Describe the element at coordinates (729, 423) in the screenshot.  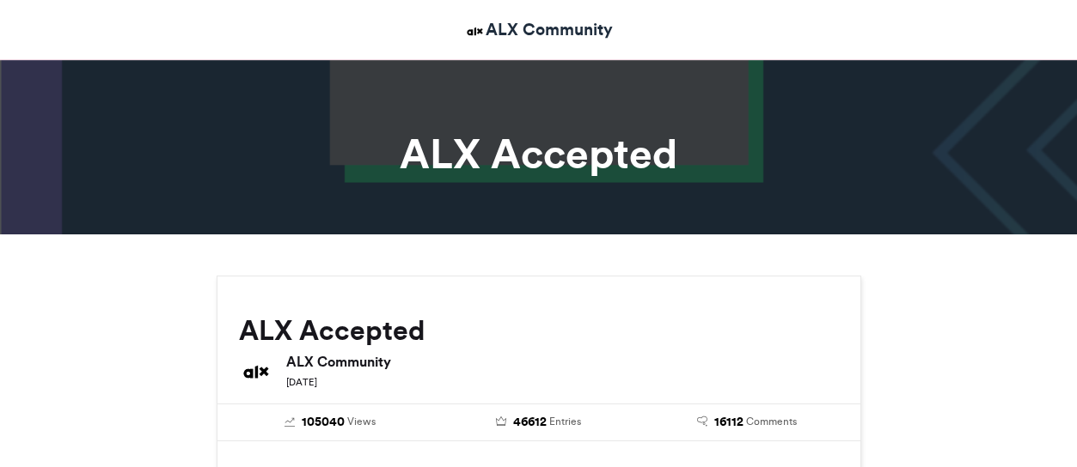
I see `span: 16112` at that location.